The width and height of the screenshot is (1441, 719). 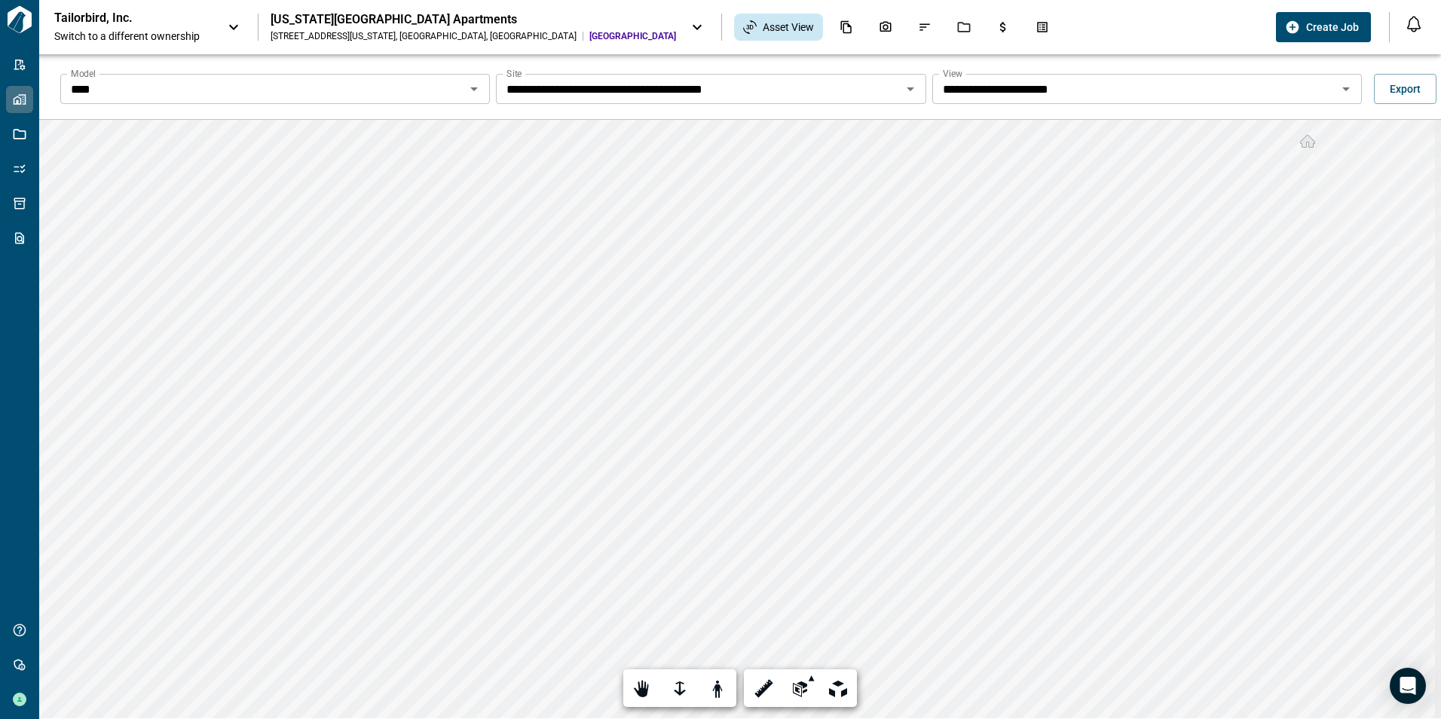 What do you see at coordinates (885, 27) in the screenshot?
I see `div: Photos` at bounding box center [885, 27].